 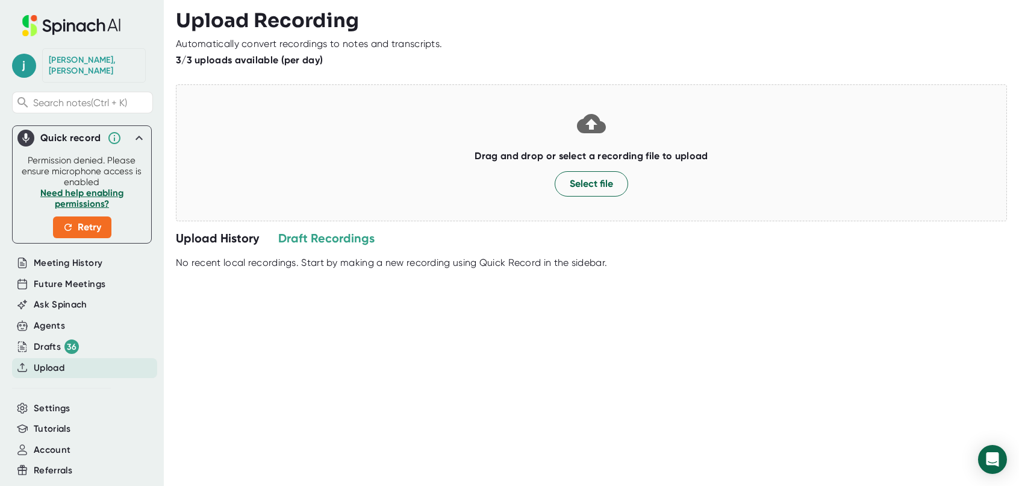 What do you see at coordinates (56, 346) in the screenshot?
I see `button: Drafts 36` at bounding box center [56, 346].